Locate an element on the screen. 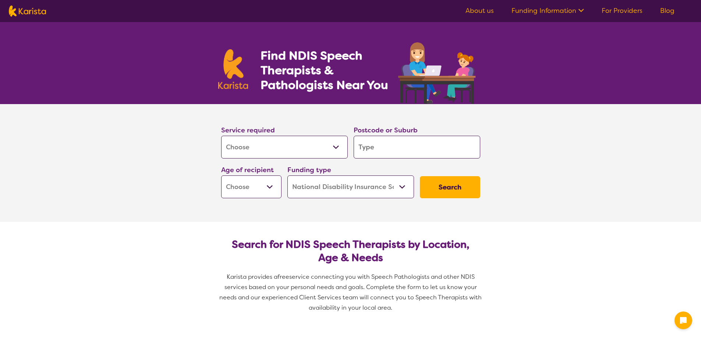  a: Blog is located at coordinates (667, 11).